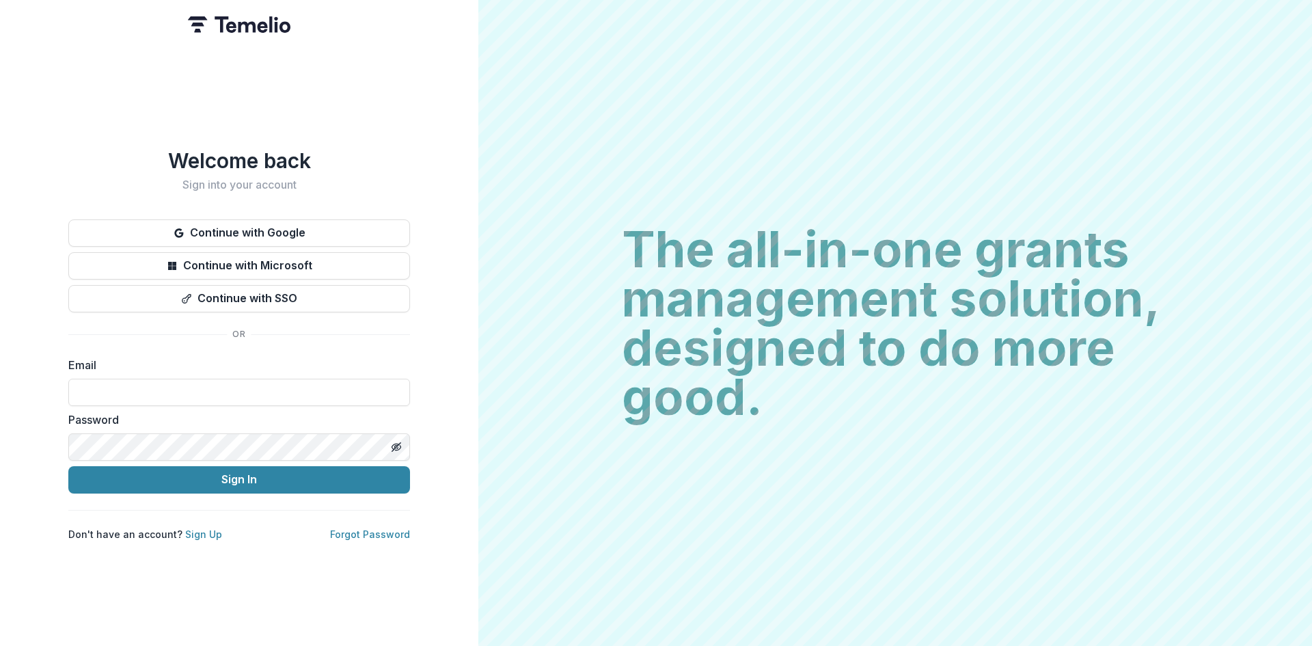 This screenshot has height=646, width=1312. I want to click on button: Toggle password visibility, so click(396, 447).